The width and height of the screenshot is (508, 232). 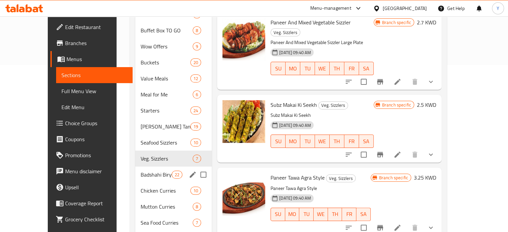 I want to click on a: Full Menu View, so click(x=94, y=91).